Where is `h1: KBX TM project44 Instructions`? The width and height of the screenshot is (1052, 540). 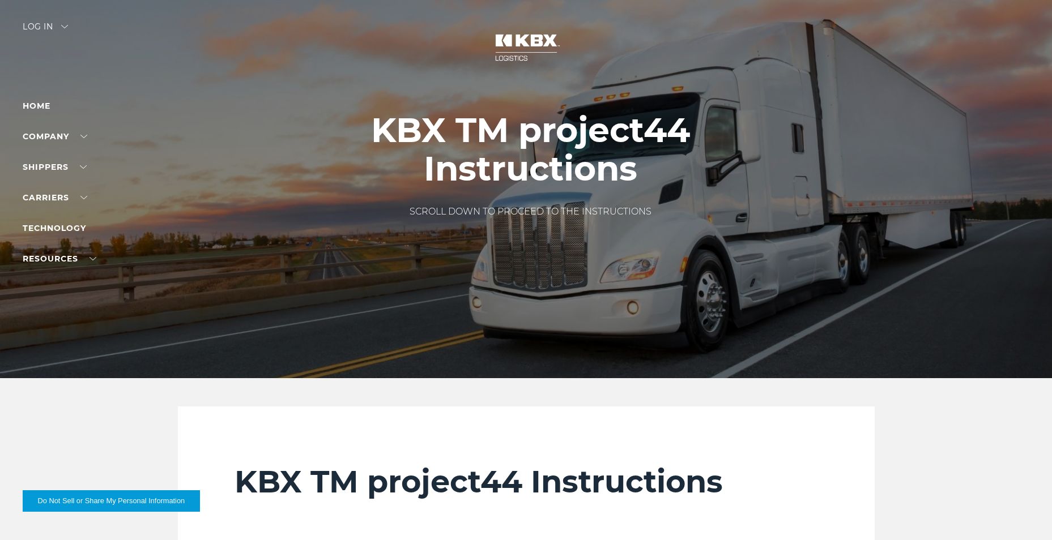
h1: KBX TM project44 Instructions is located at coordinates (530, 150).